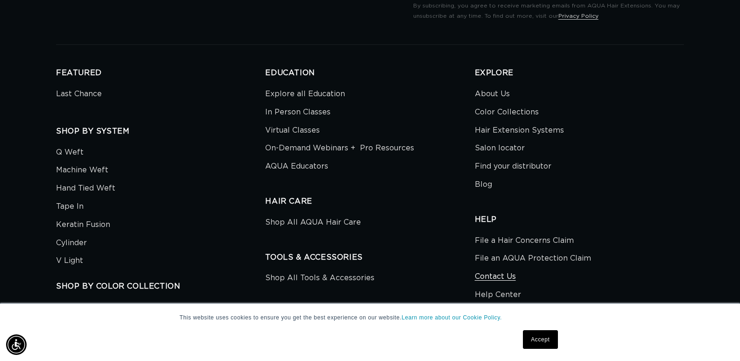 This screenshot has height=361, width=740. Describe the element at coordinates (313, 224) in the screenshot. I see `a: Shop All AQUA Hair Care` at that location.